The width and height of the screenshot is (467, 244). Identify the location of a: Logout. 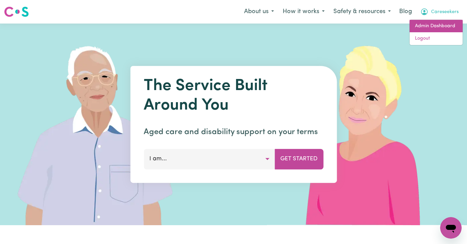
(436, 39).